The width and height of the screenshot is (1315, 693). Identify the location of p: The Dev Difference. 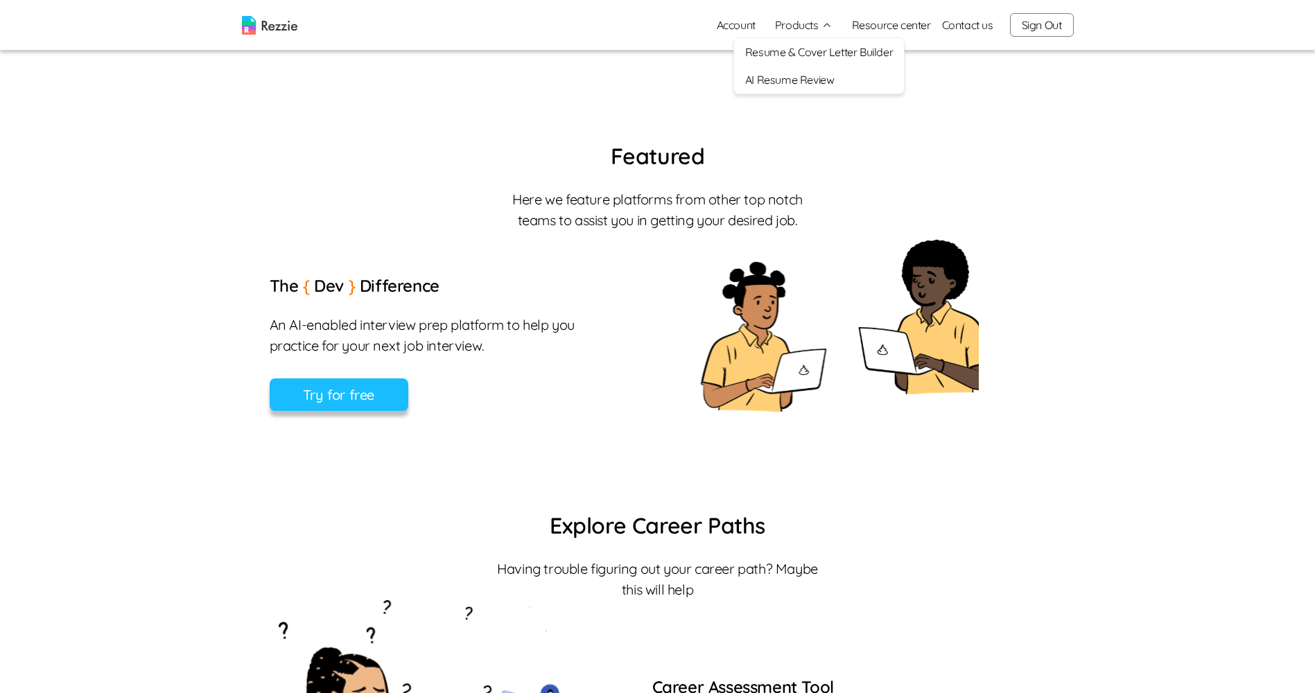
(464, 286).